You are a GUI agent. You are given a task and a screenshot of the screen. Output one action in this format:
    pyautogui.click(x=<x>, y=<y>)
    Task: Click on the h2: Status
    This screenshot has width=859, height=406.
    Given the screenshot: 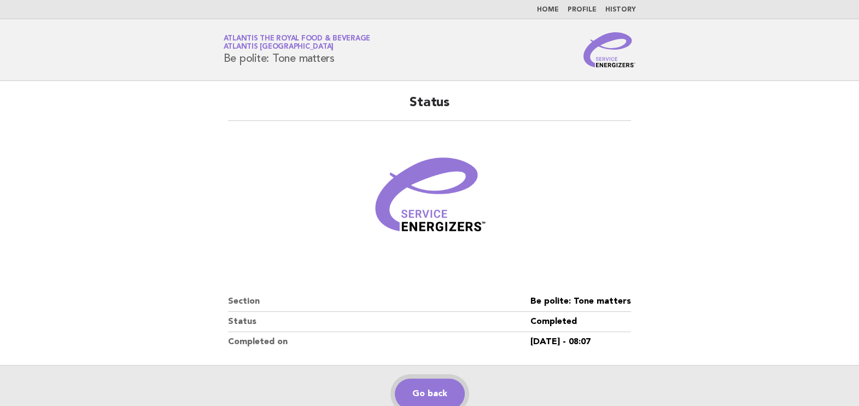 What is the action you would take?
    pyautogui.click(x=430, y=107)
    